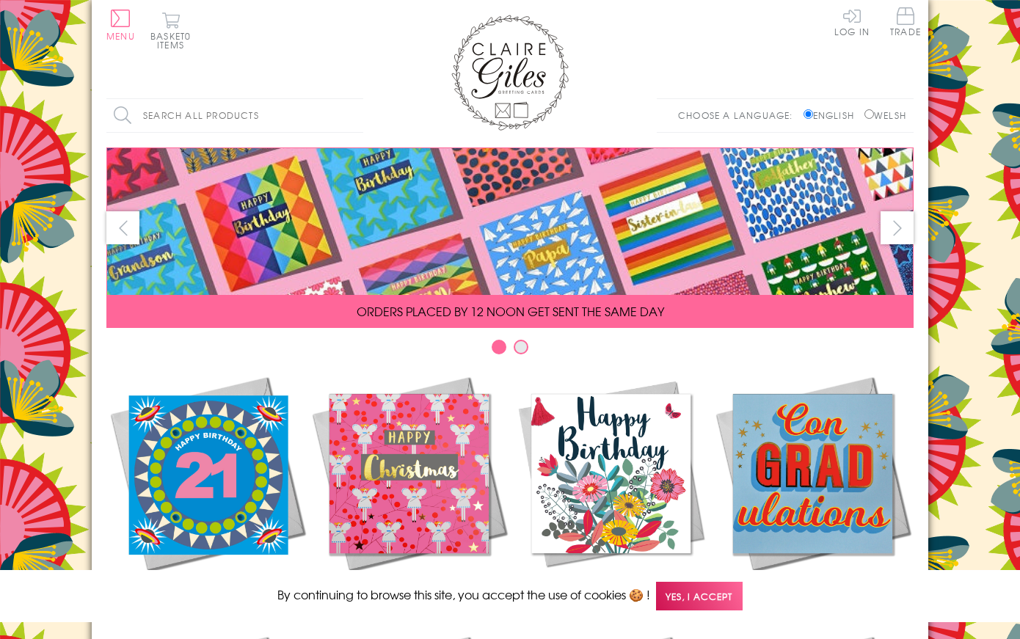  Describe the element at coordinates (510, 350) in the screenshot. I see `div: Carousel Pagination` at that location.